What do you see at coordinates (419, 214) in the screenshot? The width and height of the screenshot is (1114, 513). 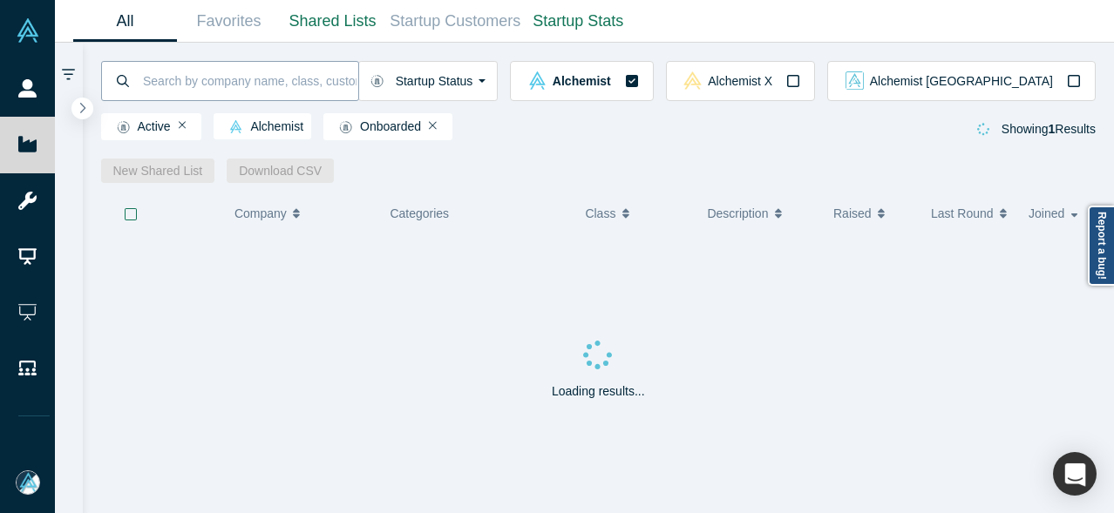 I see `span: Categories` at bounding box center [419, 214].